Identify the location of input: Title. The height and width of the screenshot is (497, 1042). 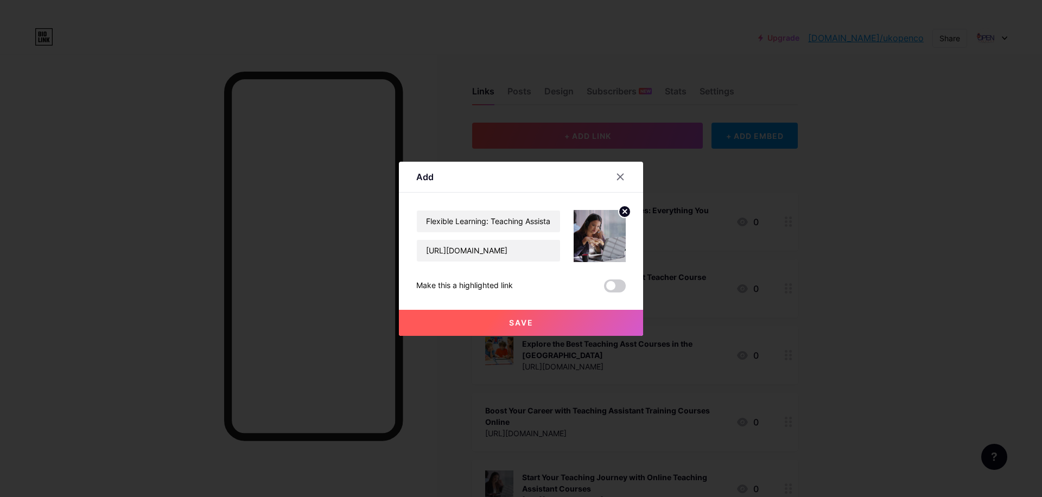
(488, 221).